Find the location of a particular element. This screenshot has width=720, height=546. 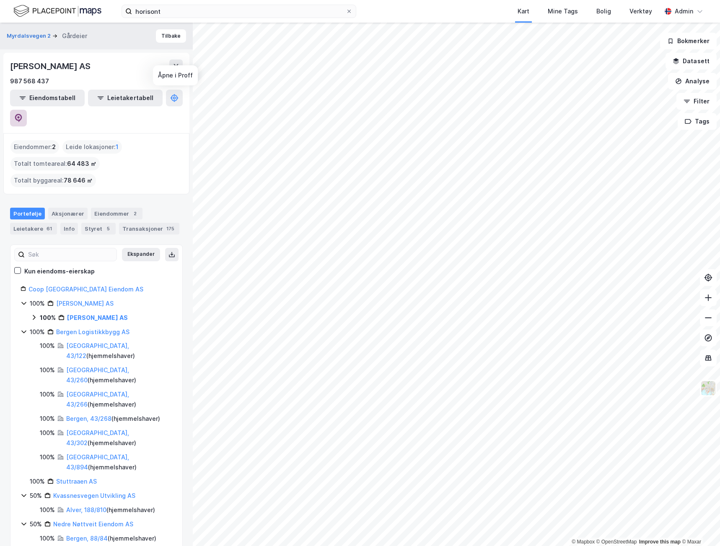

div: 61 is located at coordinates (49, 229).